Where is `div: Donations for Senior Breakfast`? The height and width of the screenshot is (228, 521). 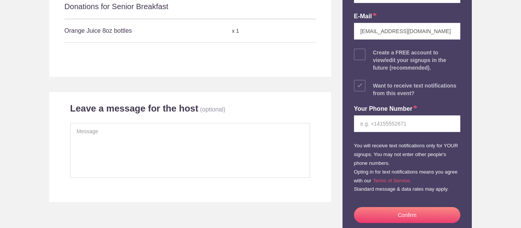
div: Donations for Senior Breakfast is located at coordinates (190, 10).